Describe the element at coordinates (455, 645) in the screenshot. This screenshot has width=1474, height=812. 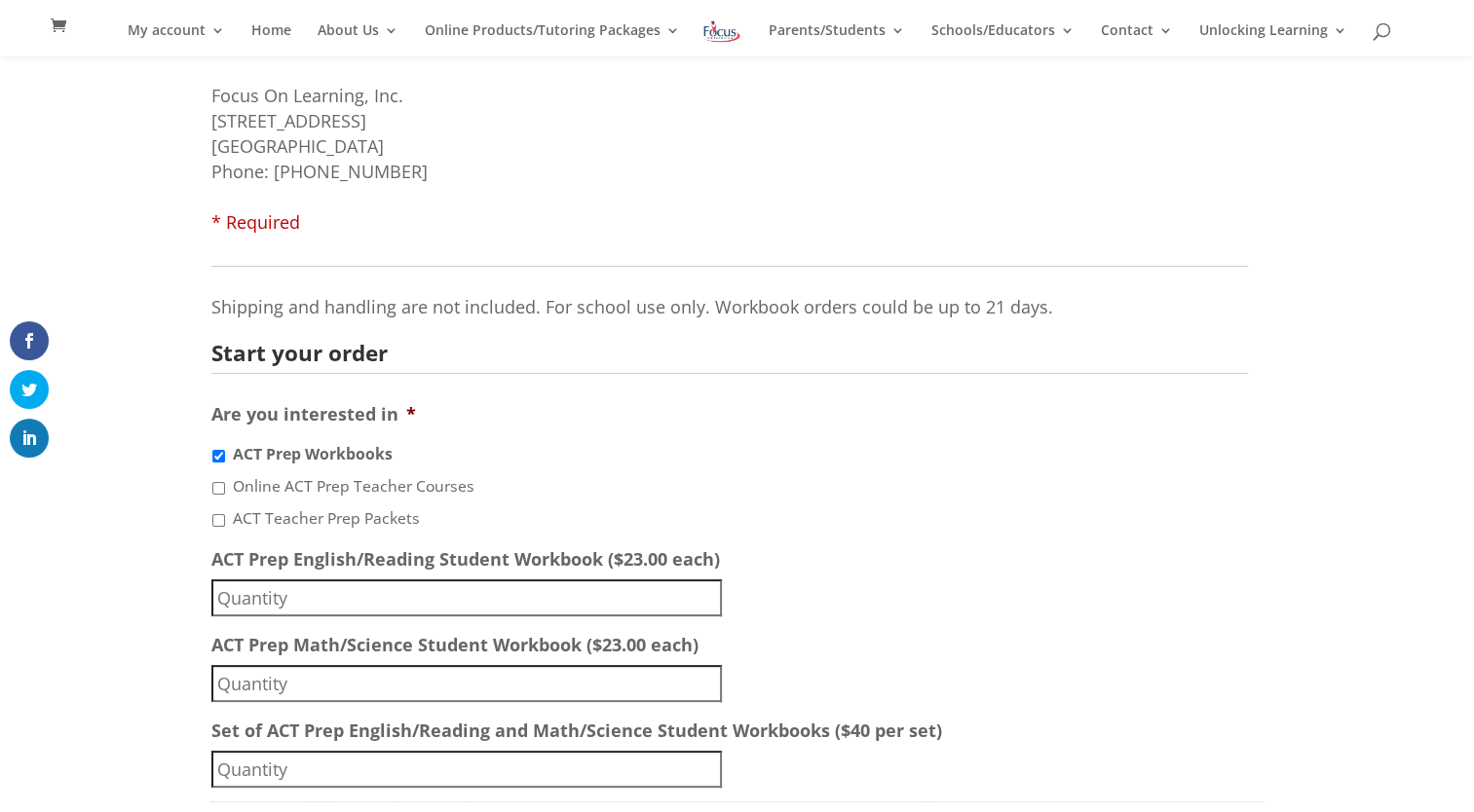
I see `label: ACT Prep Math/Science Student Workbook ($23.00 each)` at that location.